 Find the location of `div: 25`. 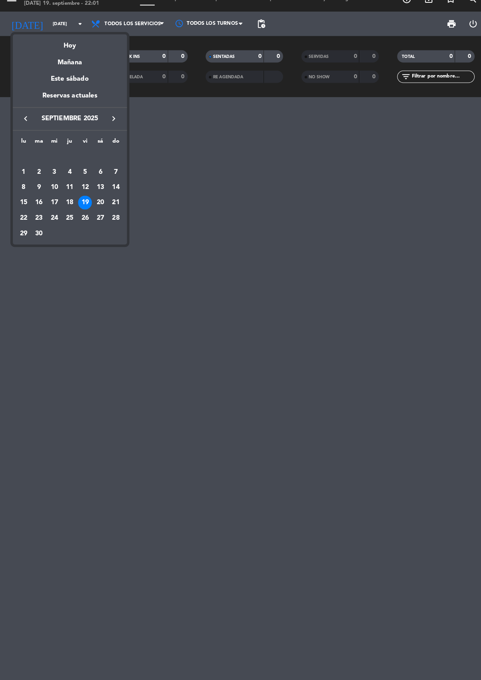

div: 25 is located at coordinates (69, 227).